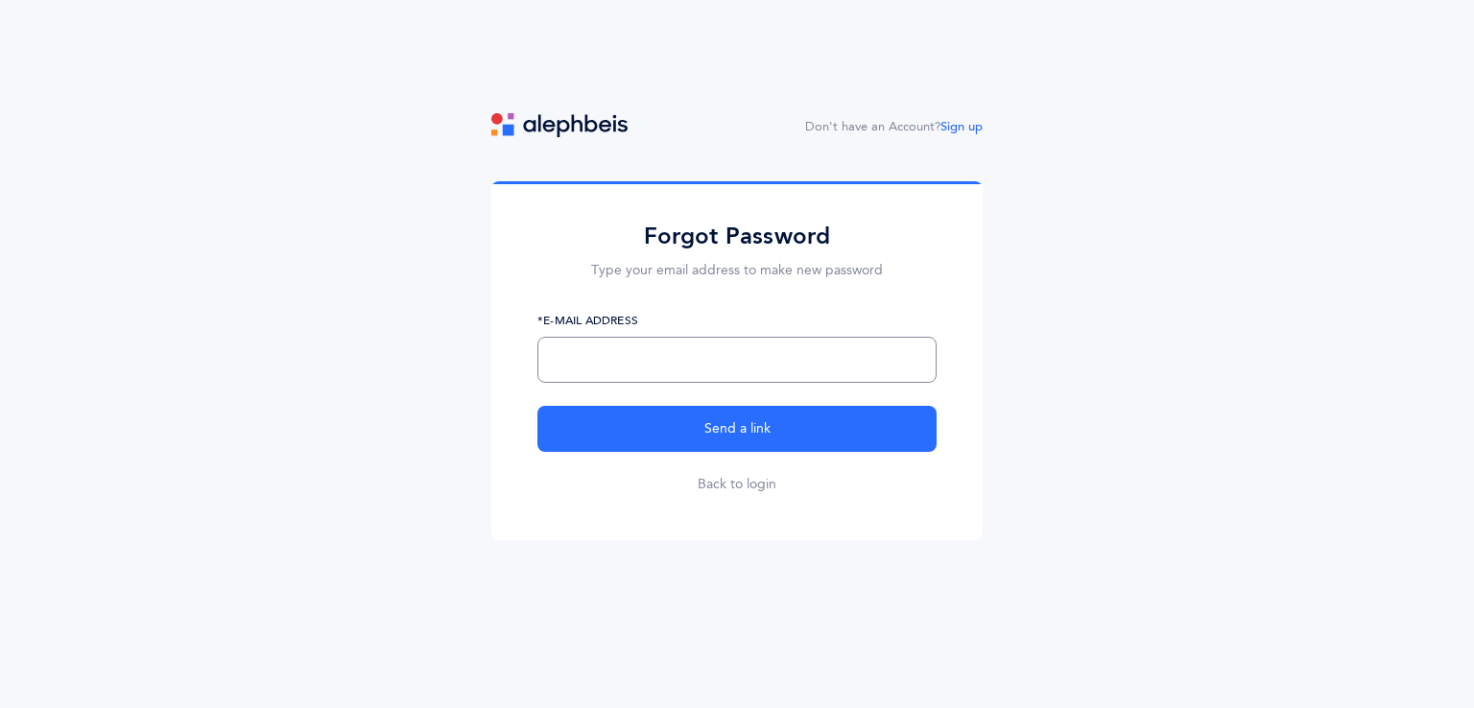 The width and height of the screenshot is (1474, 708). Describe the element at coordinates (894, 128) in the screenshot. I see `div: Don't have an Account?` at that location.